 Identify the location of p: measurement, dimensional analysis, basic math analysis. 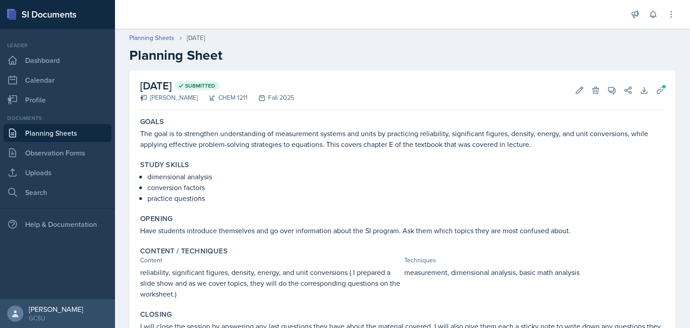
(534, 272).